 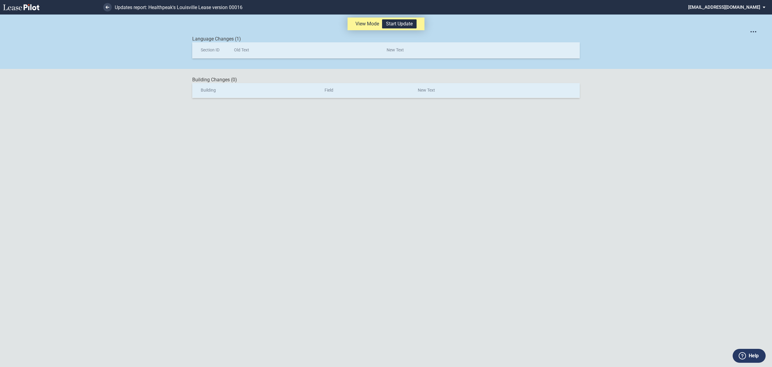 What do you see at coordinates (386, 80) in the screenshot?
I see `div: Building Changes (0)` at bounding box center [386, 80].